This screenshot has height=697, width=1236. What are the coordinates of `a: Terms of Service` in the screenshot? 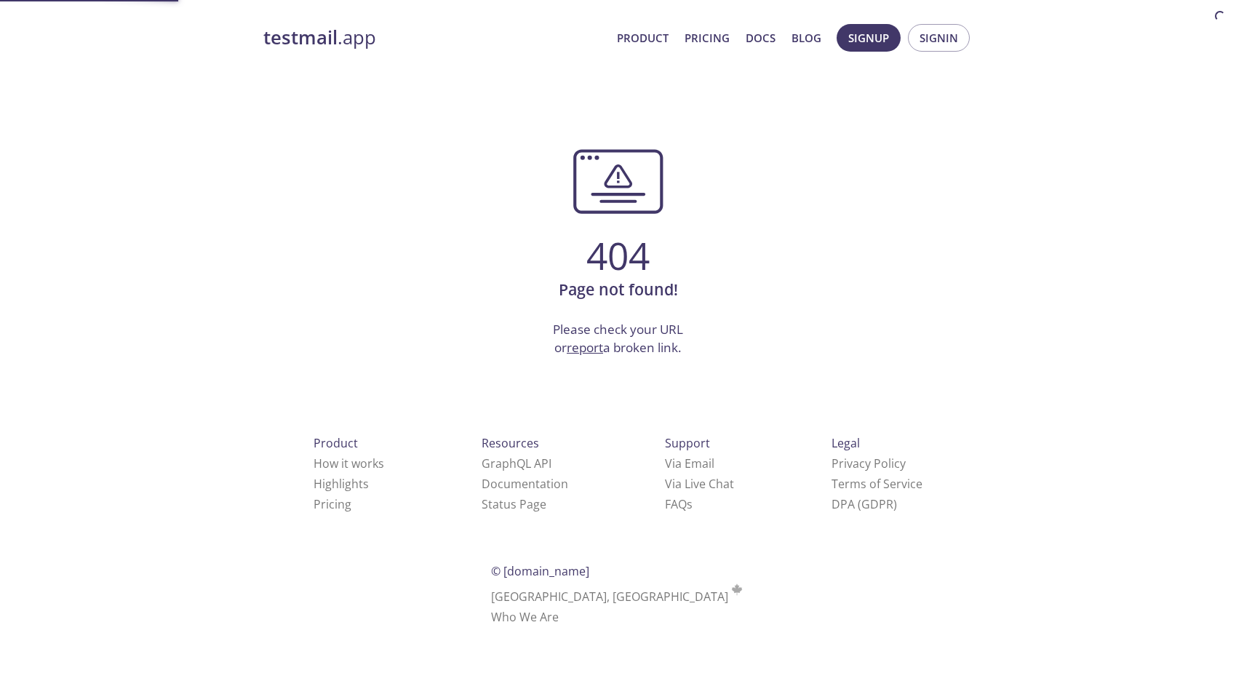 It's located at (877, 484).